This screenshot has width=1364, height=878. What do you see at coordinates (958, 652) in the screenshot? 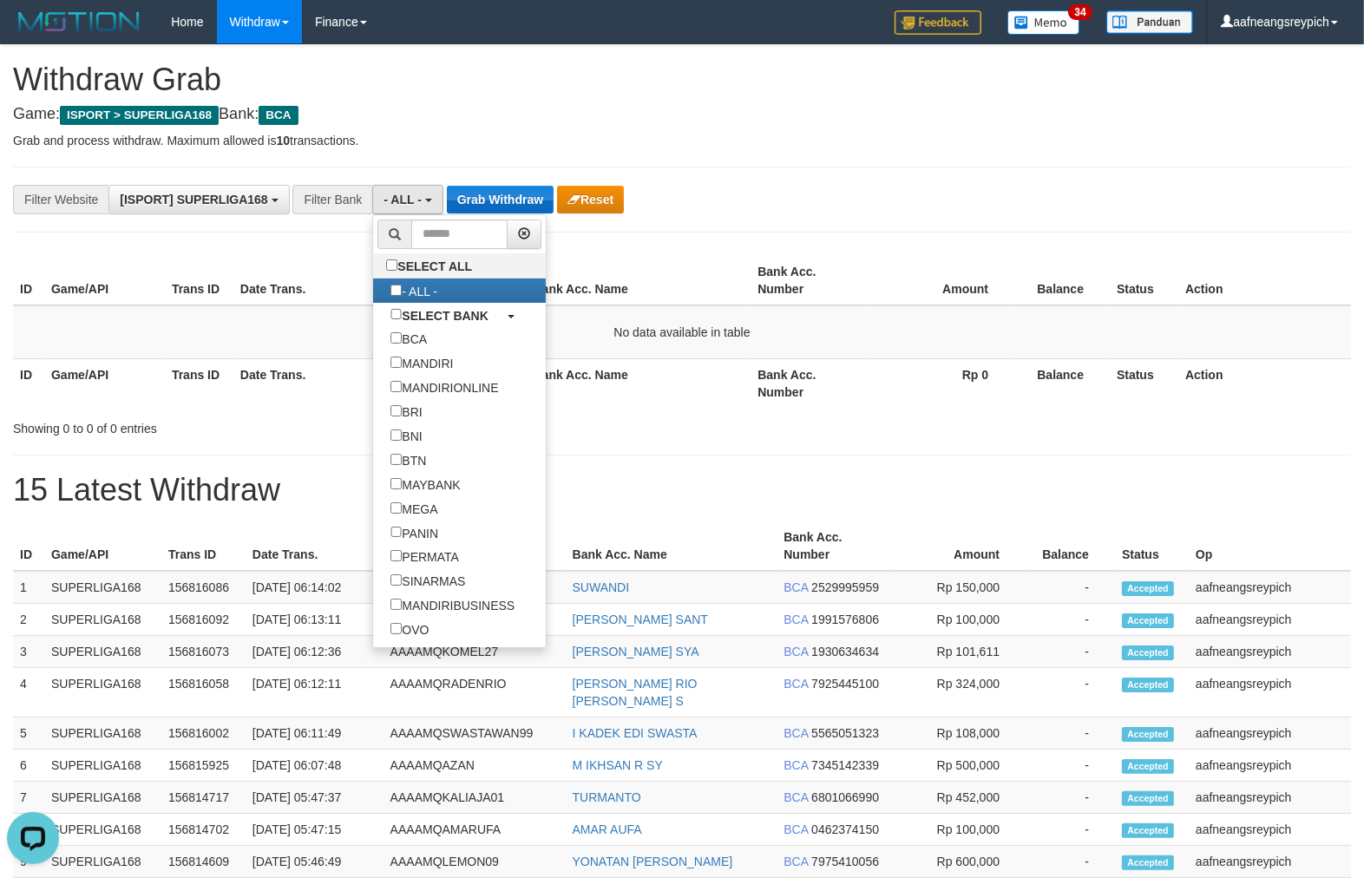
I see `td: Rp 101,611` at bounding box center [958, 652].